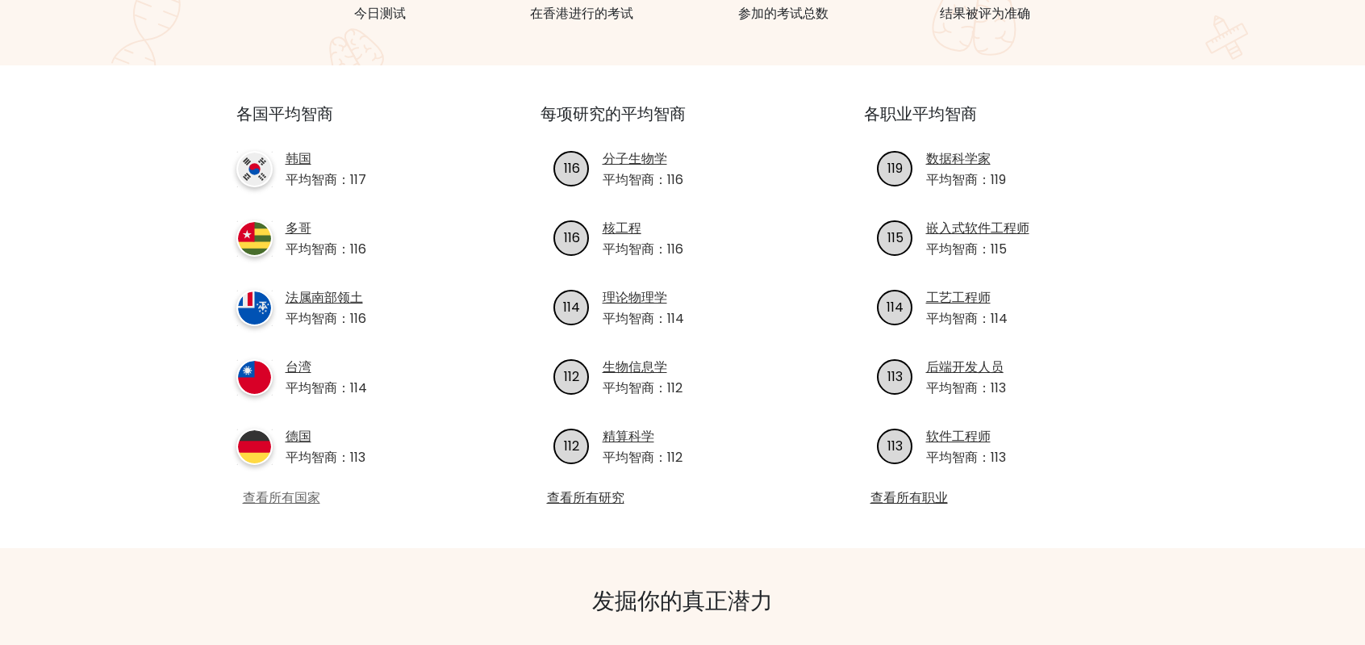 Image resolution: width=1365 pixels, height=645 pixels. I want to click on font: 参加的考试总数, so click(784, 13).